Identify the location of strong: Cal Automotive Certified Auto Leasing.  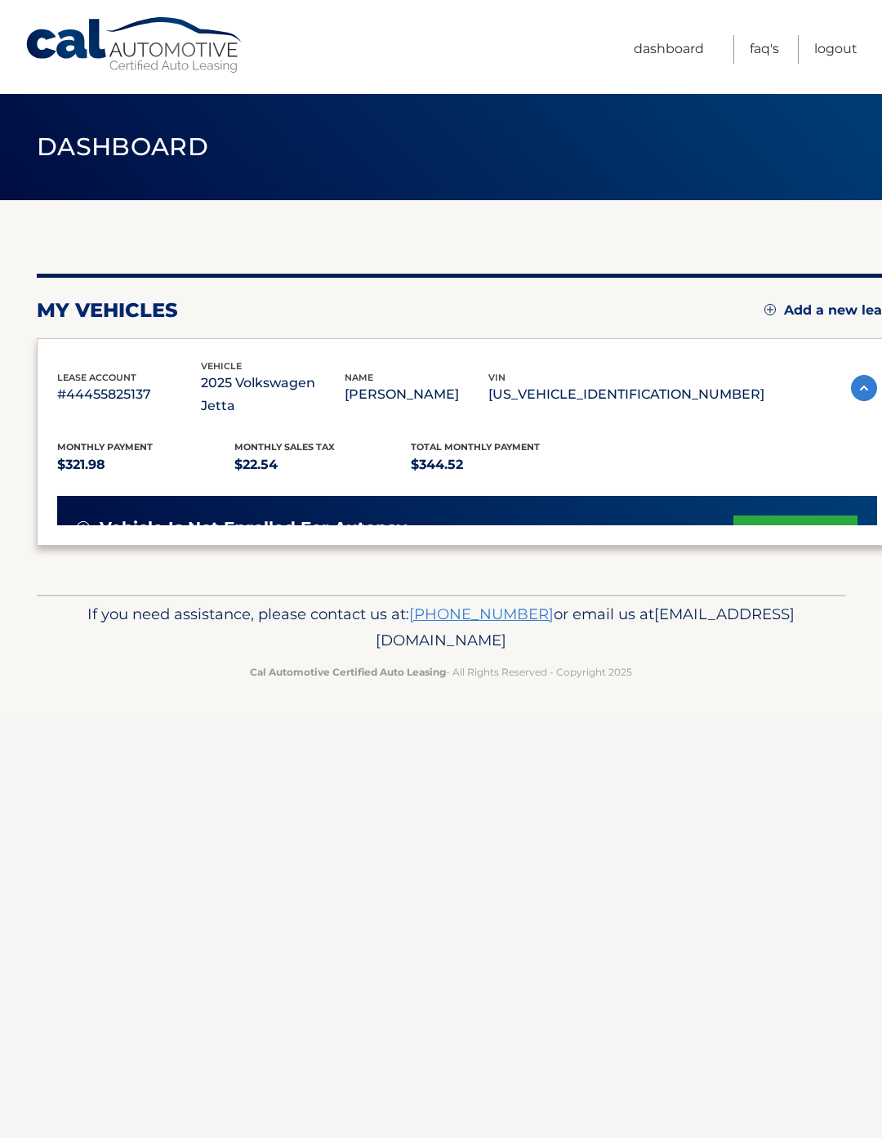
(348, 672).